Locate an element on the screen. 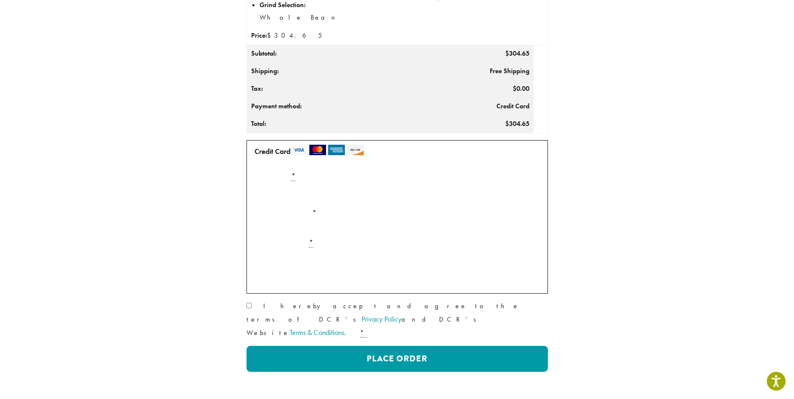  strong: Price: is located at coordinates (259, 35).